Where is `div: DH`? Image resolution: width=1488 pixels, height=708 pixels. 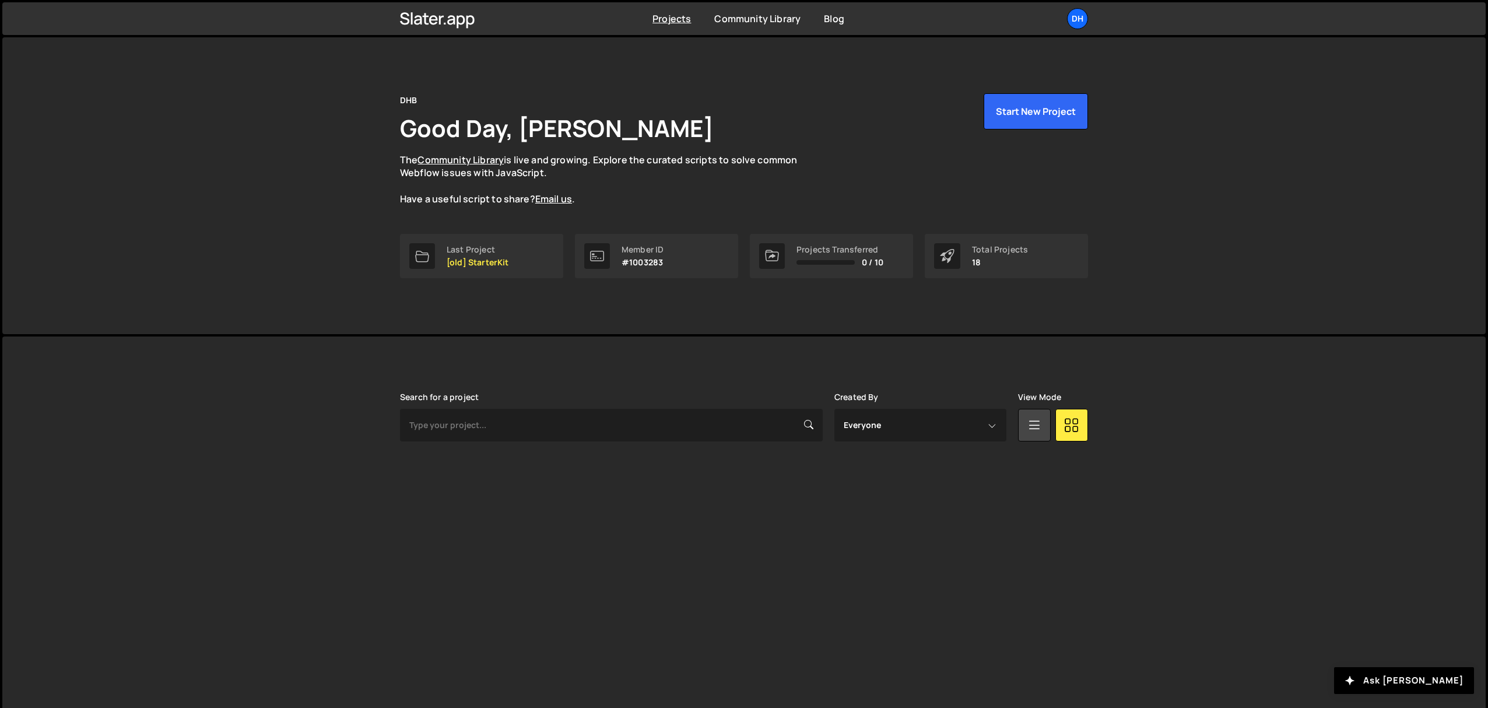 div: DH is located at coordinates (1078, 19).